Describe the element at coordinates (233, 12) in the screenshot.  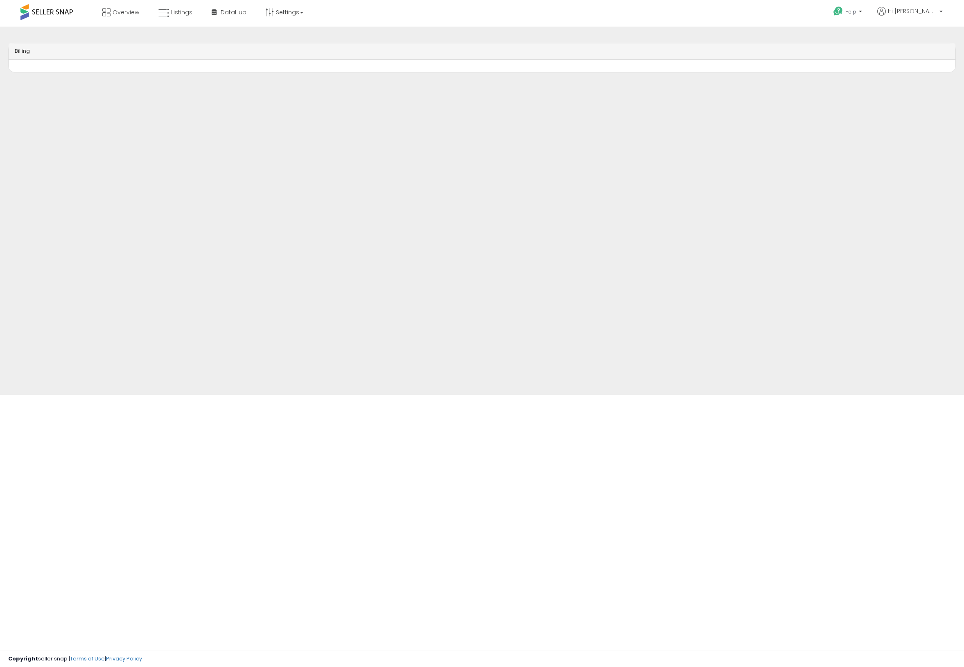
I see `span: DataHub` at that location.